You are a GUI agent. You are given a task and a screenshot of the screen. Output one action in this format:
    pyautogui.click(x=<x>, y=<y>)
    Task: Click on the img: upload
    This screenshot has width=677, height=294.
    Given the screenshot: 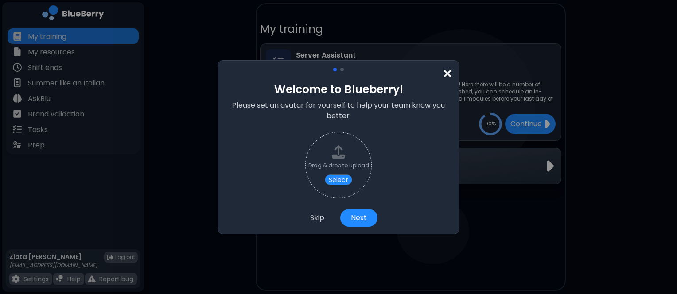 What is the action you would take?
    pyautogui.click(x=338, y=152)
    